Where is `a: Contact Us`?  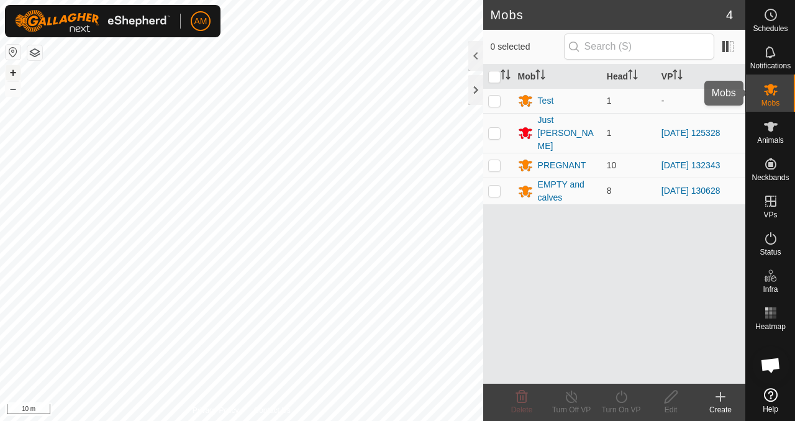
a: Contact Us is located at coordinates (272, 411).